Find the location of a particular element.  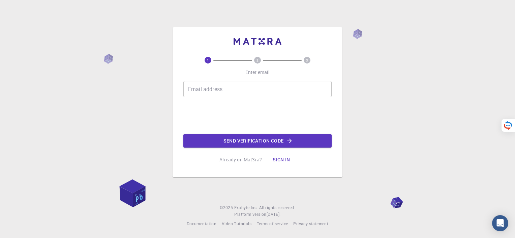

a: Exabyte Inc. is located at coordinates (246, 208).